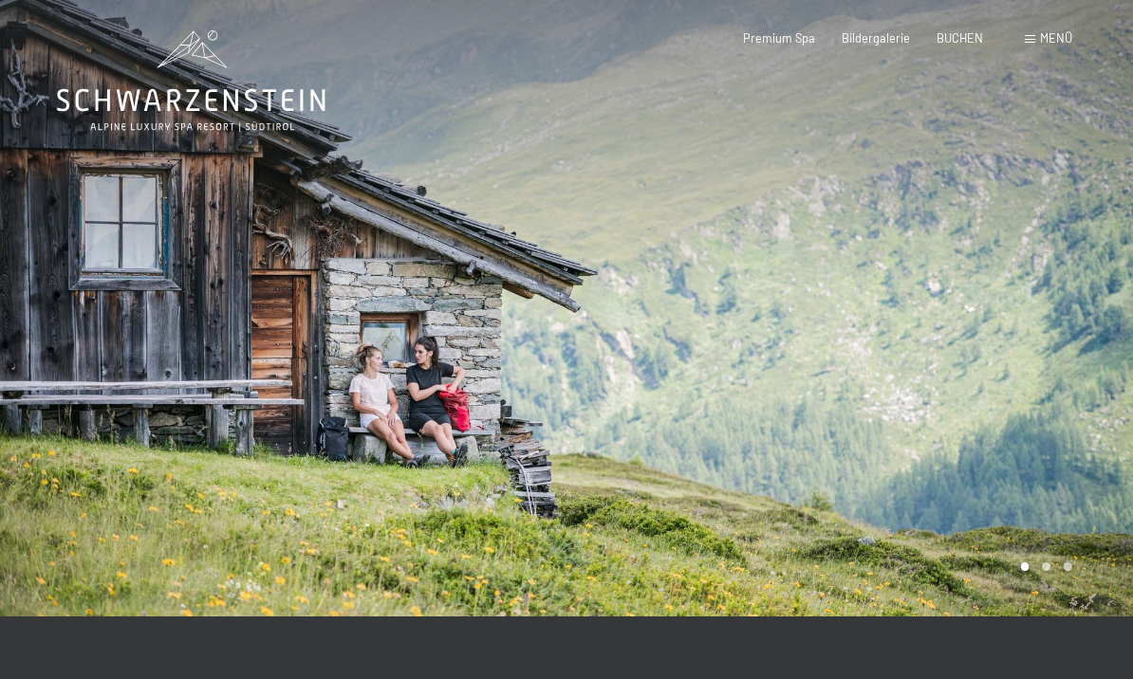  What do you see at coordinates (1043, 566) in the screenshot?
I see `div: Carousel Pagination` at bounding box center [1043, 566].